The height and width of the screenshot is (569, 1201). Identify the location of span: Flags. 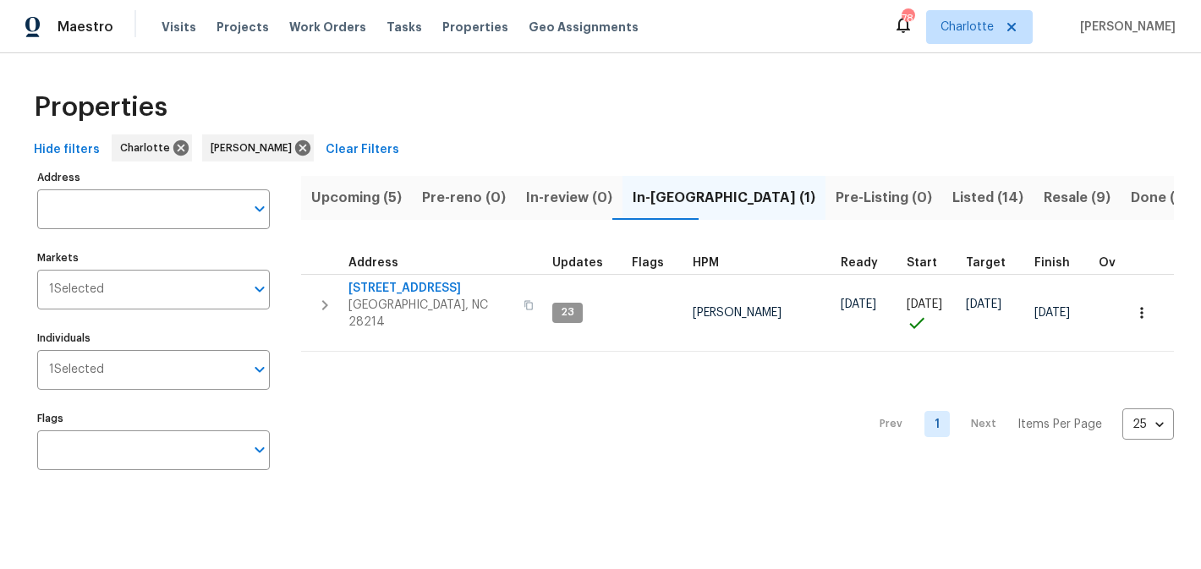
(648, 263).